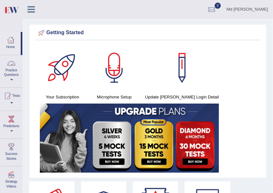 This screenshot has height=193, width=273. Describe the element at coordinates (218, 5) in the screenshot. I see `span: 0` at that location.